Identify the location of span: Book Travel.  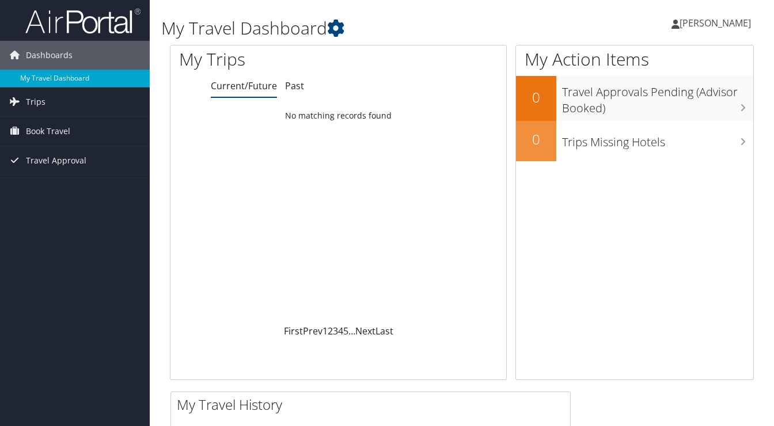
(48, 131).